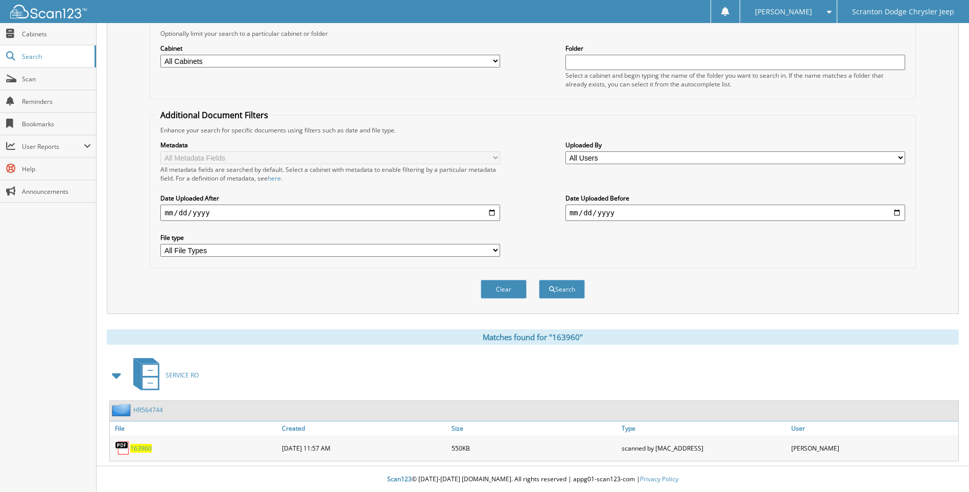 The image size is (969, 492). I want to click on a: User, so click(874, 428).